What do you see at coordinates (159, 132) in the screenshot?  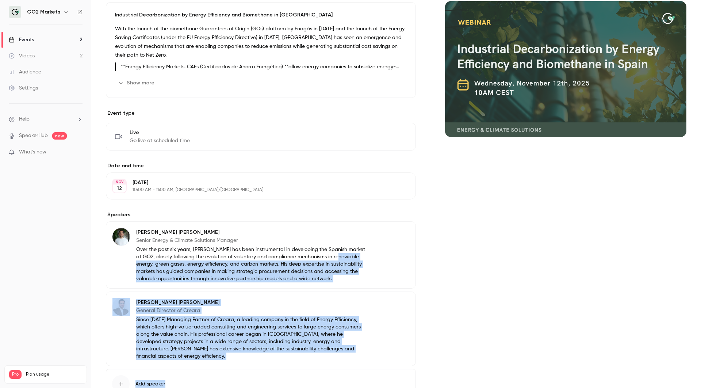 I see `span: Live` at bounding box center [159, 132].